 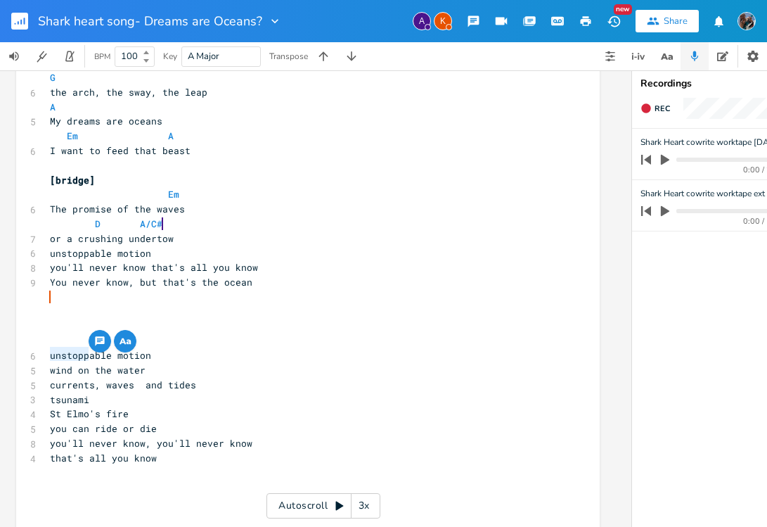 I want to click on div: Transpose, so click(x=288, y=56).